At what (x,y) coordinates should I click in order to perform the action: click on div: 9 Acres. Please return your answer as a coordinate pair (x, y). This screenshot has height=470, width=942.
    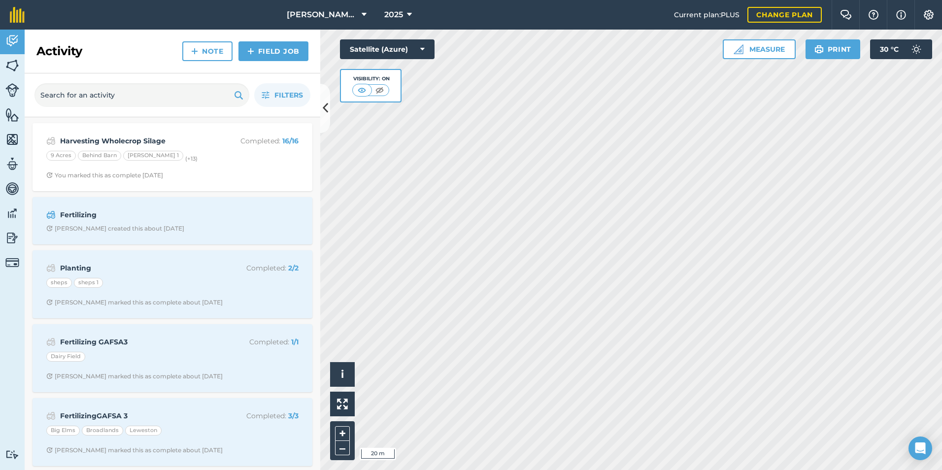
    Looking at the image, I should click on (61, 156).